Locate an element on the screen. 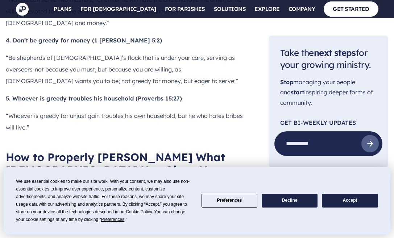 Image resolution: width=394 pixels, height=238 pixels. div: We use essential cookies to make our site work. With your consent, we may also use non-essential ... is located at coordinates (104, 201).